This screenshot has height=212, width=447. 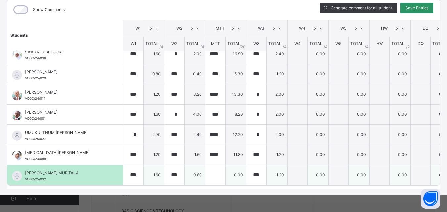 I want to click on label: Show Comments, so click(x=49, y=10).